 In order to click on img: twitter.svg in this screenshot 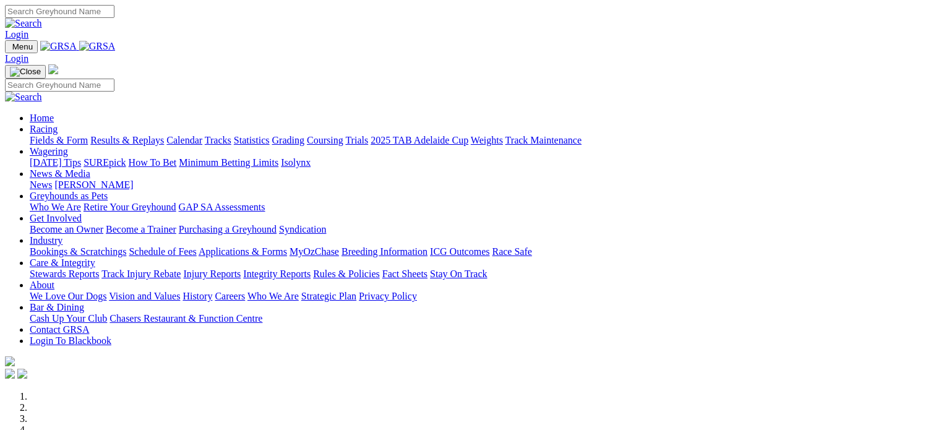, I will do `click(22, 374)`.